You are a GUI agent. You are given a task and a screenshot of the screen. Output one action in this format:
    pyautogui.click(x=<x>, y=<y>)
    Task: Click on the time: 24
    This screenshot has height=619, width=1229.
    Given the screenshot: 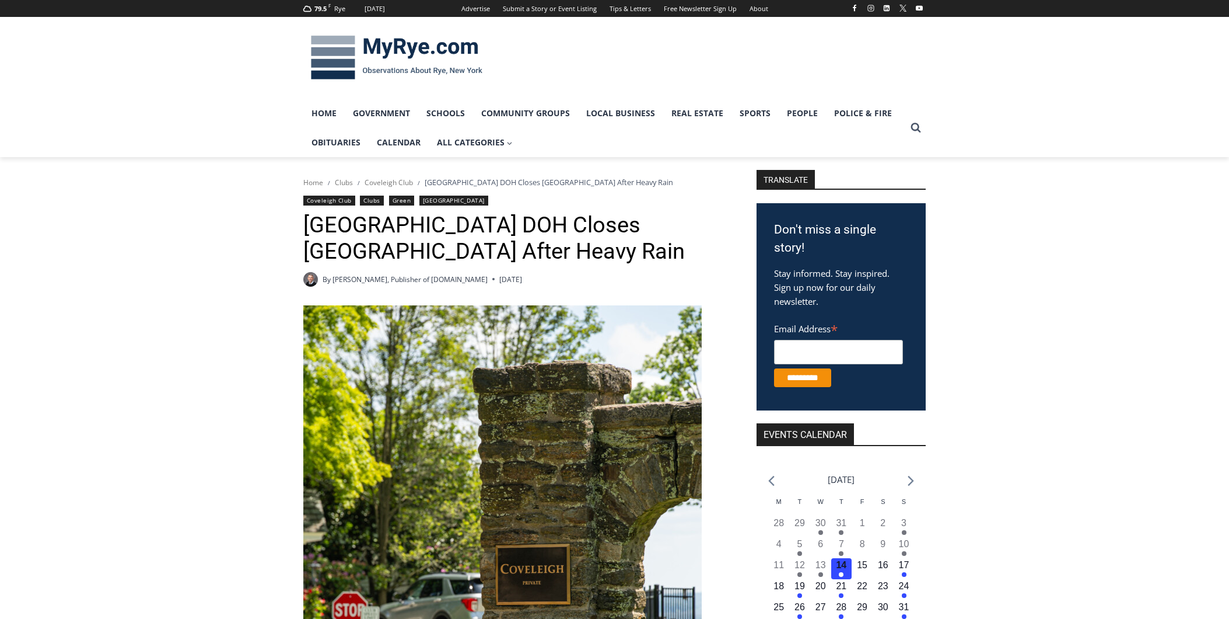 What is the action you would take?
    pyautogui.click(x=904, y=585)
    